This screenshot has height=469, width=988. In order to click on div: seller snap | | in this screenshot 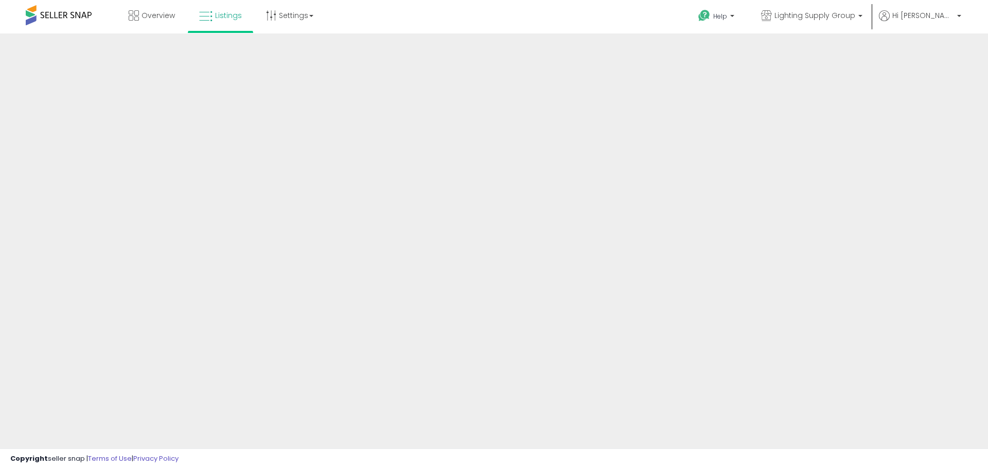, I will do `click(94, 458)`.